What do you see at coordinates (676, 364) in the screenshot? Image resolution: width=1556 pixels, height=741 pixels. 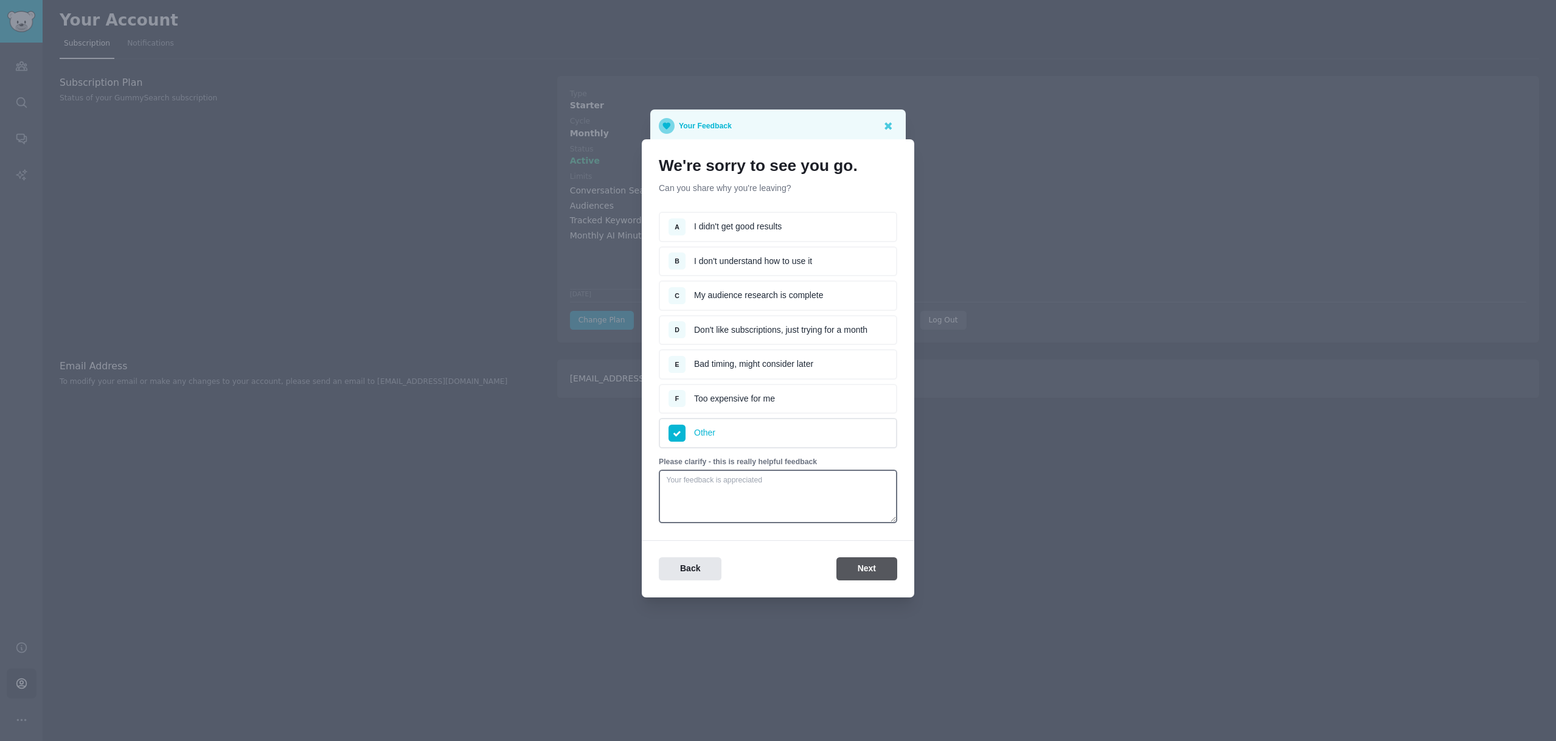 I see `span: E` at bounding box center [676, 364].